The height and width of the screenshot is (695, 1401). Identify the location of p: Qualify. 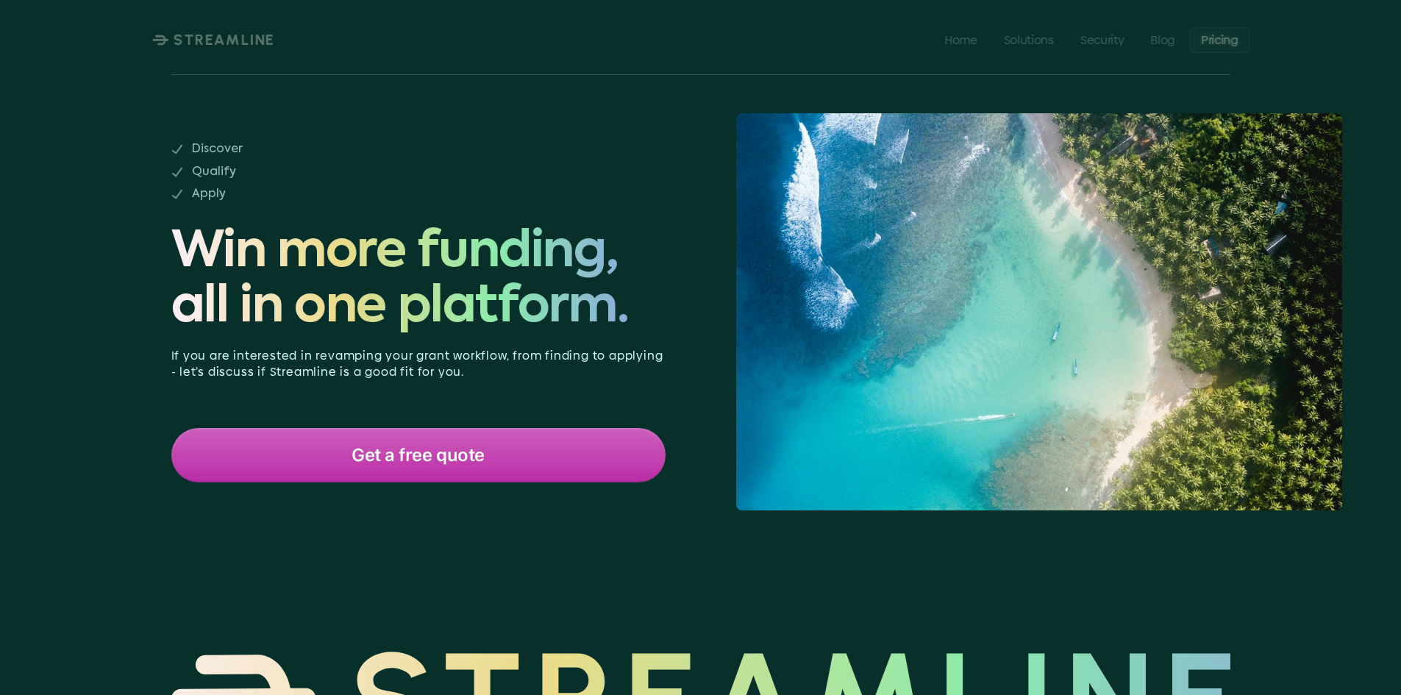
(291, 172).